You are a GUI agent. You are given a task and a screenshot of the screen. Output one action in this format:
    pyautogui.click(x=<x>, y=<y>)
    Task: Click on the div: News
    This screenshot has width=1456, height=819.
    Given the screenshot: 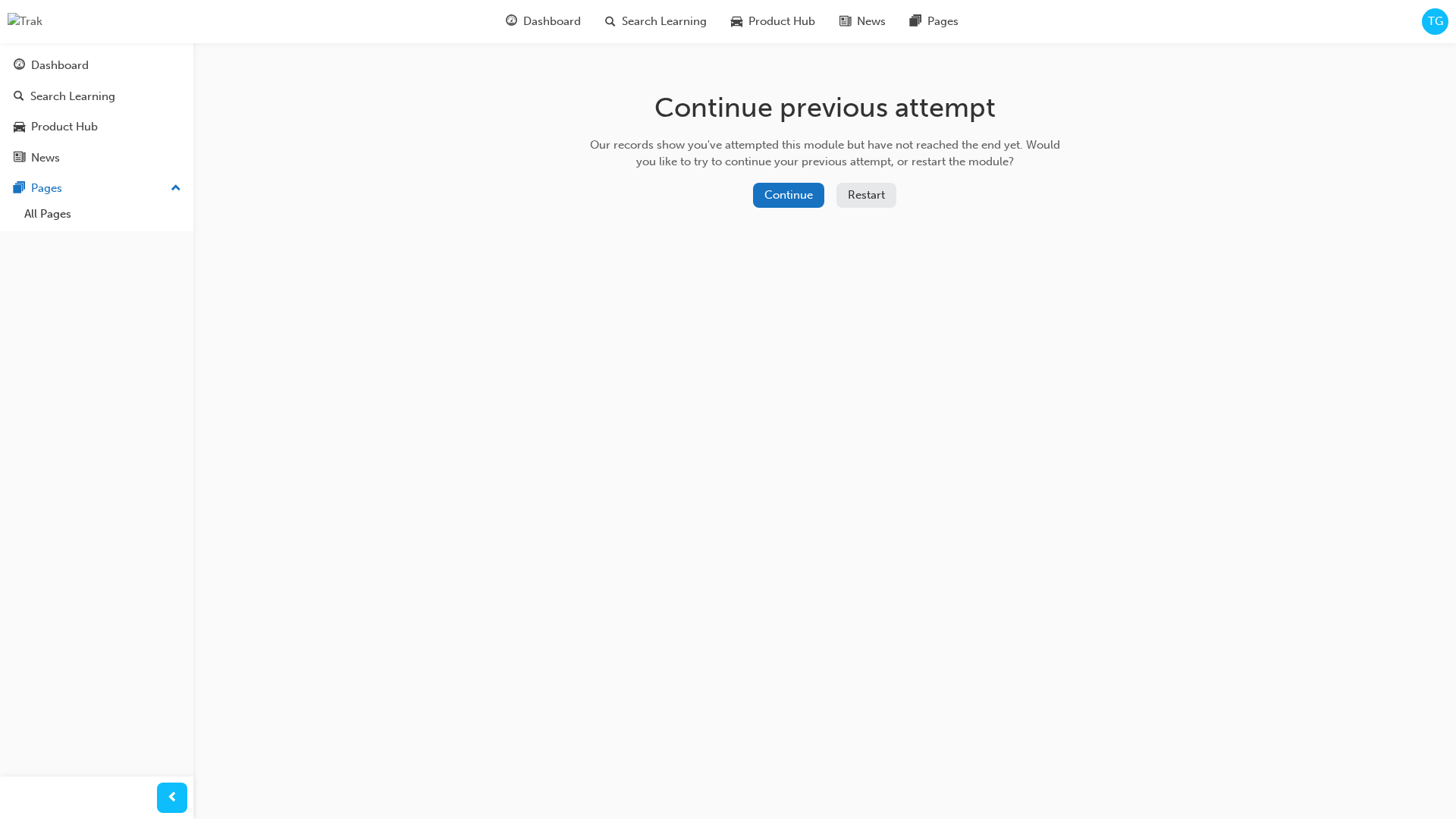 What is the action you would take?
    pyautogui.click(x=46, y=158)
    